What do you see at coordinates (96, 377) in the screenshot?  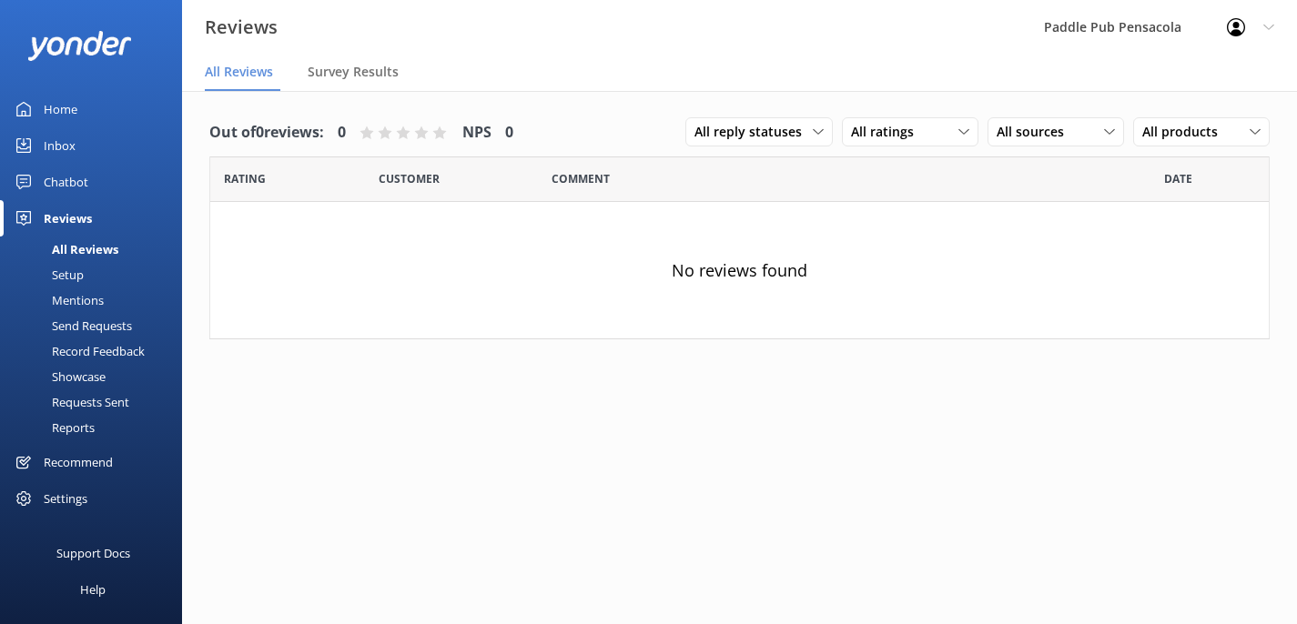 I see `a: Showcase` at bounding box center [96, 377].